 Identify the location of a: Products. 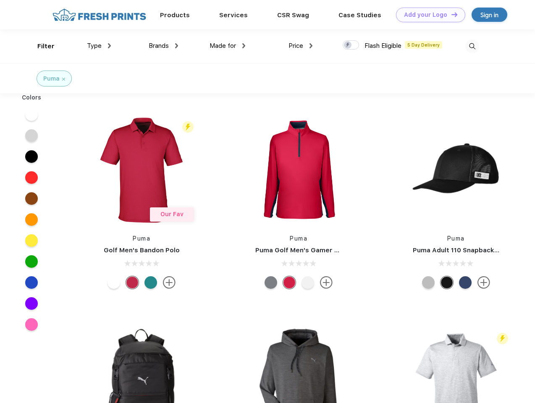
(175, 15).